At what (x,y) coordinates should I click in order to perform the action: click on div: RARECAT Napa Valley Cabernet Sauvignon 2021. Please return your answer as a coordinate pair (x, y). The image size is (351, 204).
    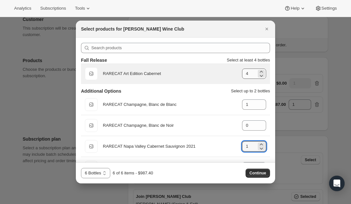
    Looking at the image, I should click on (170, 146).